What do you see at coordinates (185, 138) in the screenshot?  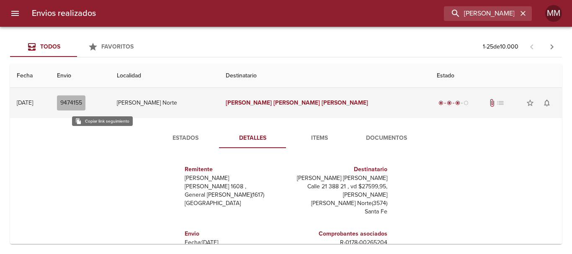 I see `span: Estados` at bounding box center [185, 138].